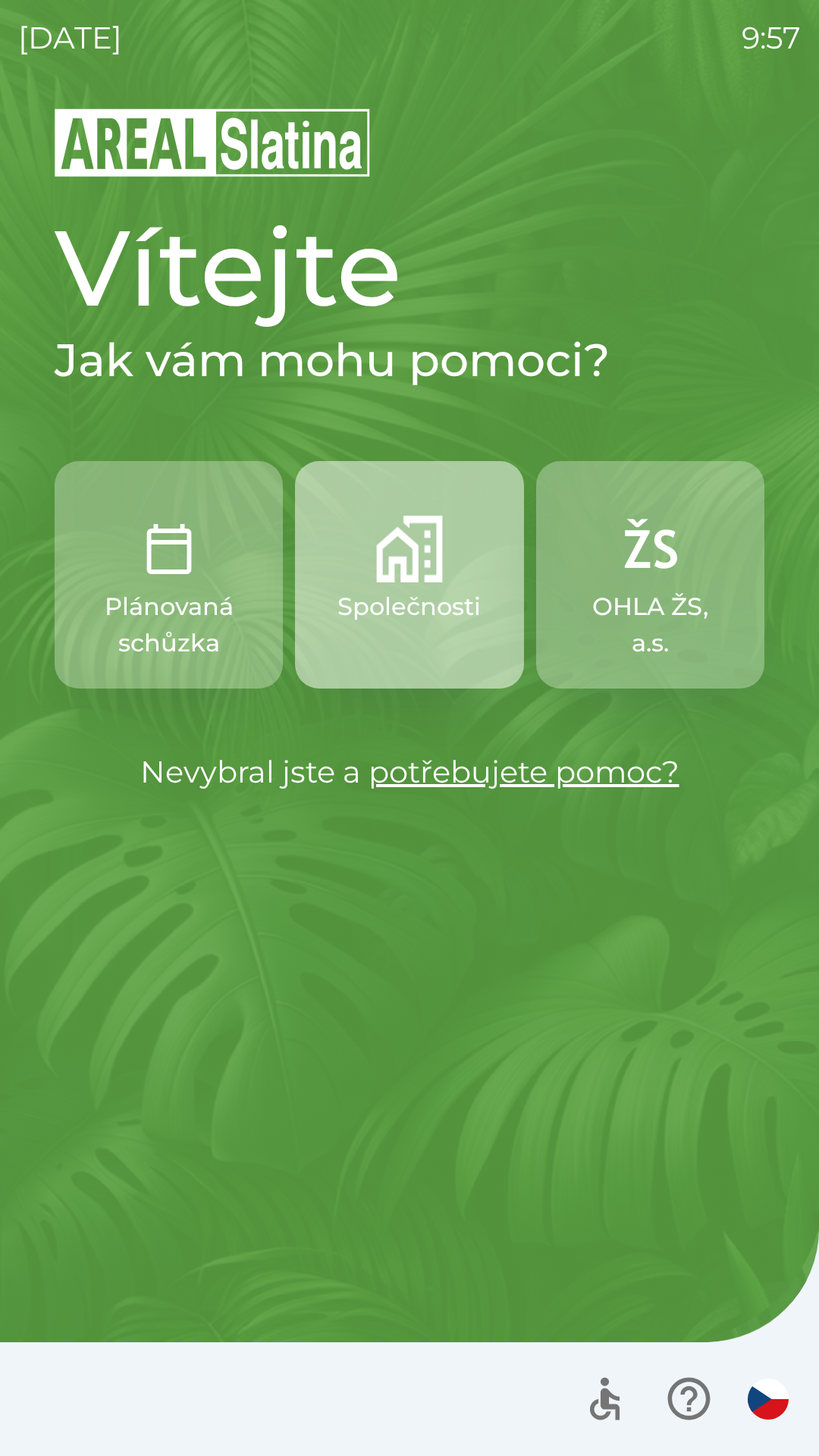 The height and width of the screenshot is (1456, 819). What do you see at coordinates (409, 268) in the screenshot?
I see `h1: Vítejte` at bounding box center [409, 268].